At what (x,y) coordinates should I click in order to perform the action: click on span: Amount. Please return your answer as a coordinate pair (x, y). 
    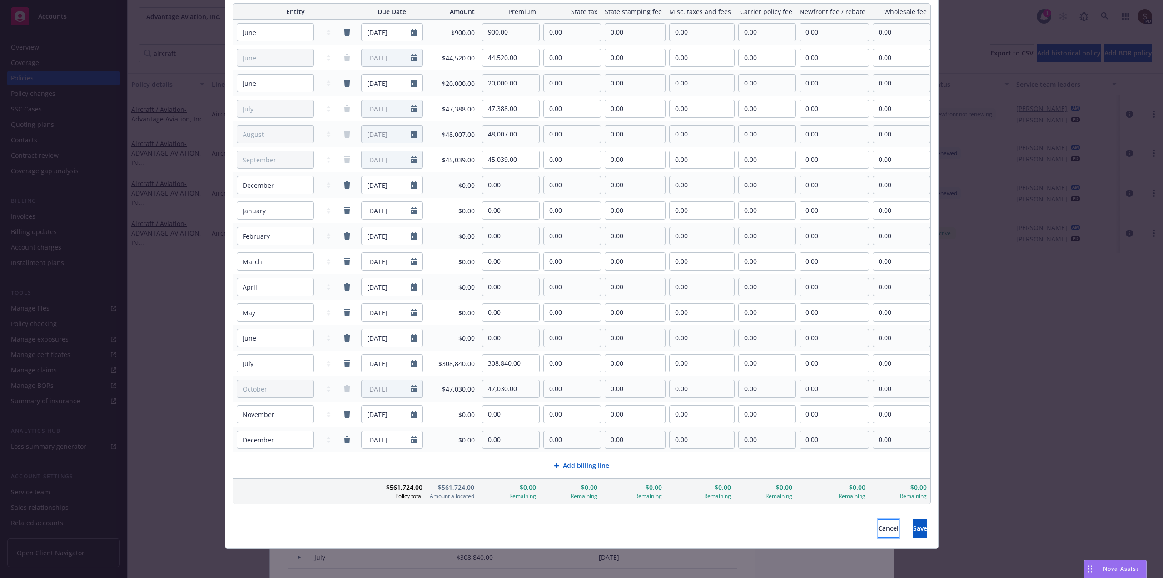
    Looking at the image, I should click on (452, 11).